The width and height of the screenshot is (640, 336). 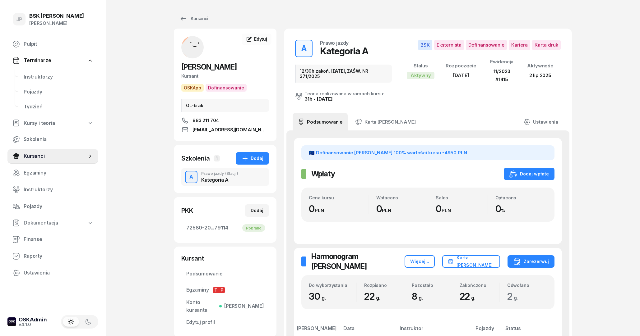 I want to click on span: OSKApp, so click(x=192, y=88).